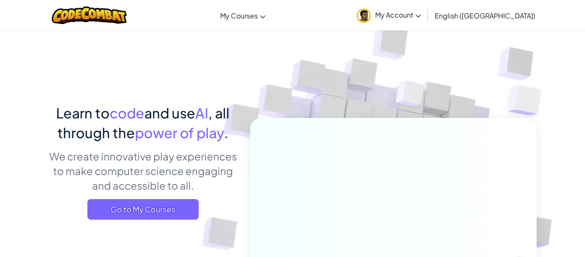 This screenshot has width=585, height=257. I want to click on span: Go to My Courses, so click(143, 209).